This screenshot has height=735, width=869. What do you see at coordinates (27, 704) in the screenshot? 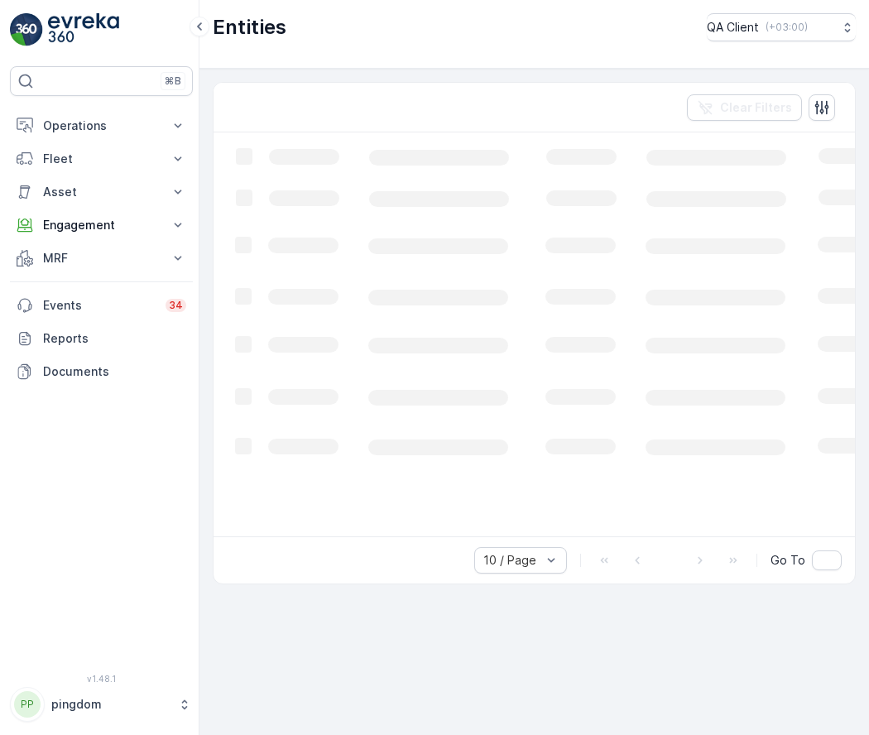
I see `div: PP` at bounding box center [27, 704].